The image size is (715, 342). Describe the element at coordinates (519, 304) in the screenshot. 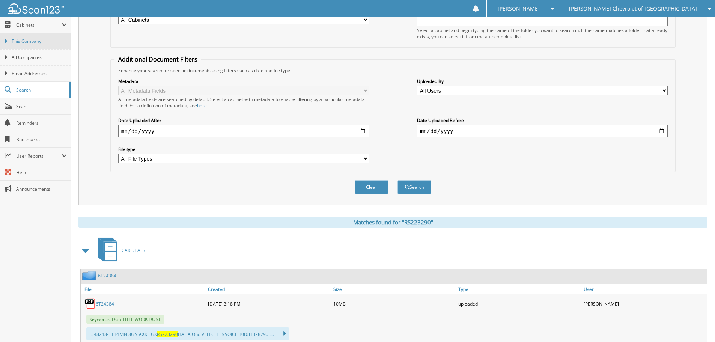

I see `div: uploaded` at that location.